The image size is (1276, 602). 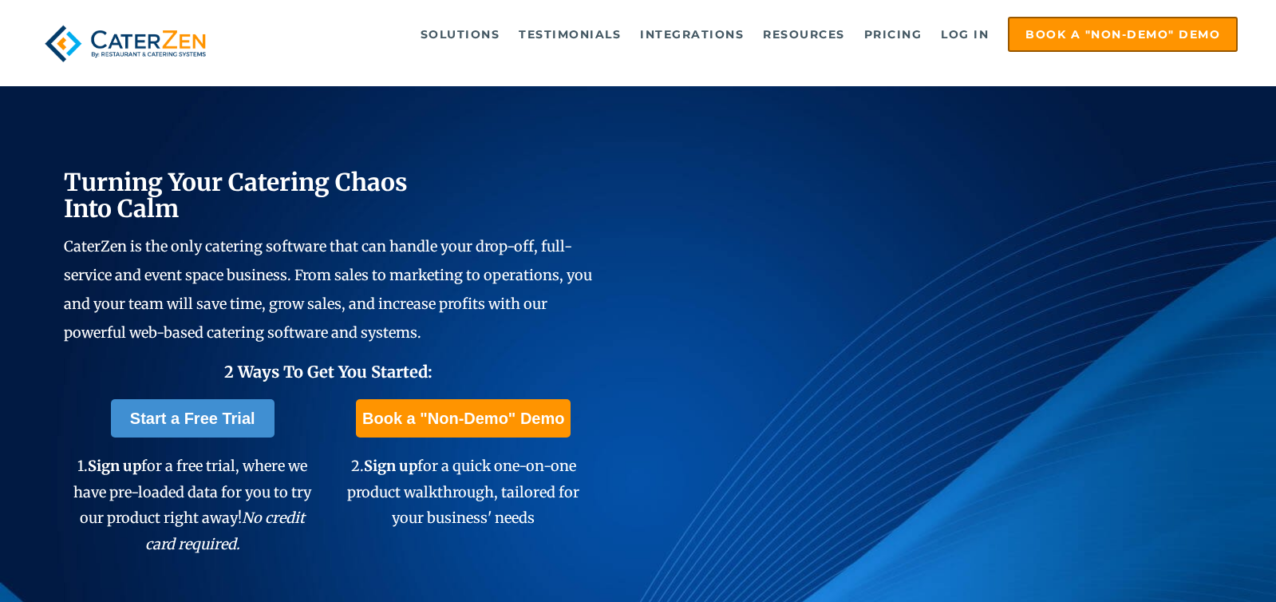 What do you see at coordinates (460, 34) in the screenshot?
I see `a: Solutions` at bounding box center [460, 34].